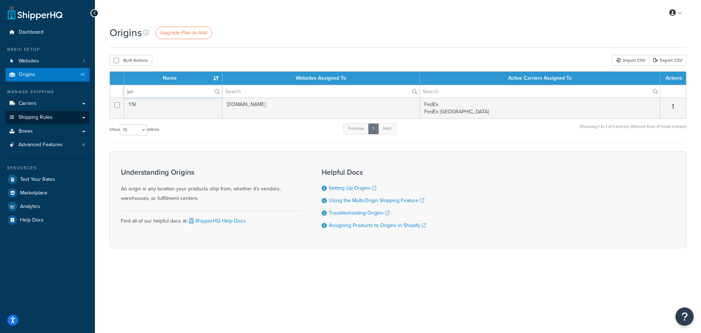 The width and height of the screenshot is (701, 333). I want to click on li: Test Your Rates, so click(47, 179).